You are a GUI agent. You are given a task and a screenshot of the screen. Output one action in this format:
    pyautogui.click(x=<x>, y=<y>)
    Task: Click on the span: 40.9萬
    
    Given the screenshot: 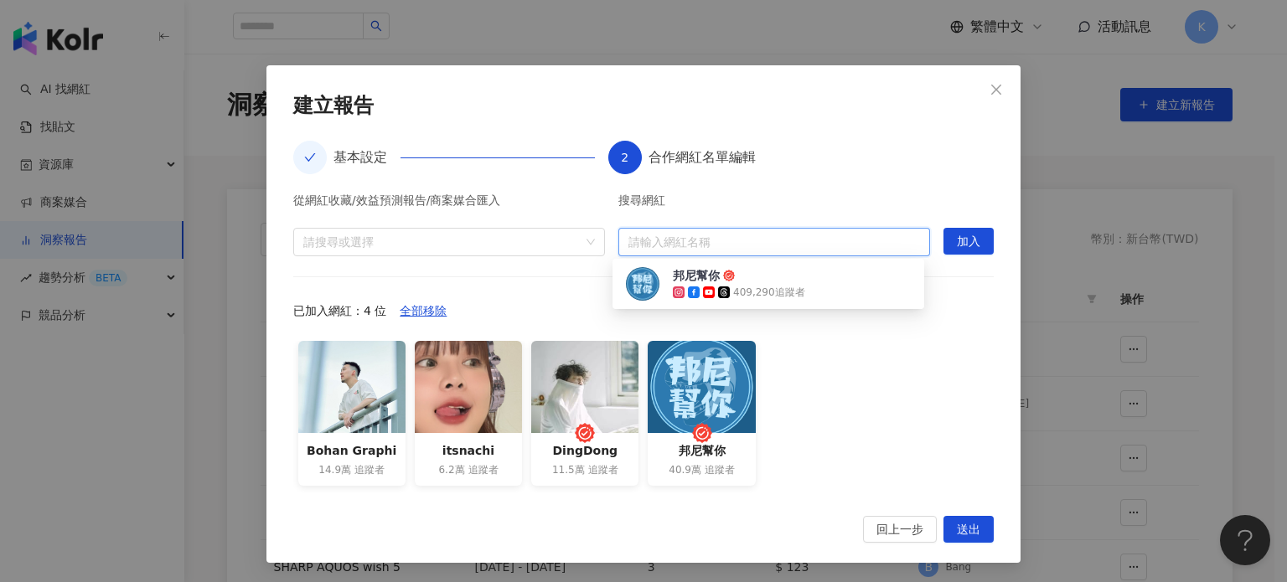 What is the action you would take?
    pyautogui.click(x=685, y=470)
    